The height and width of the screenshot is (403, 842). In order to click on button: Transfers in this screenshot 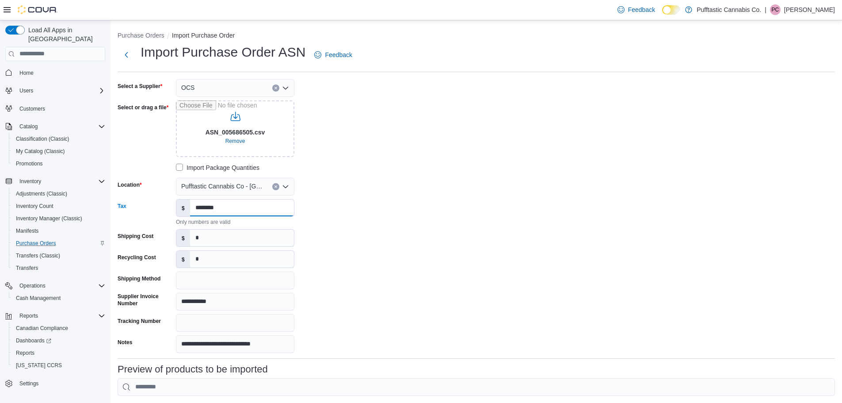, I will do `click(59, 268)`.